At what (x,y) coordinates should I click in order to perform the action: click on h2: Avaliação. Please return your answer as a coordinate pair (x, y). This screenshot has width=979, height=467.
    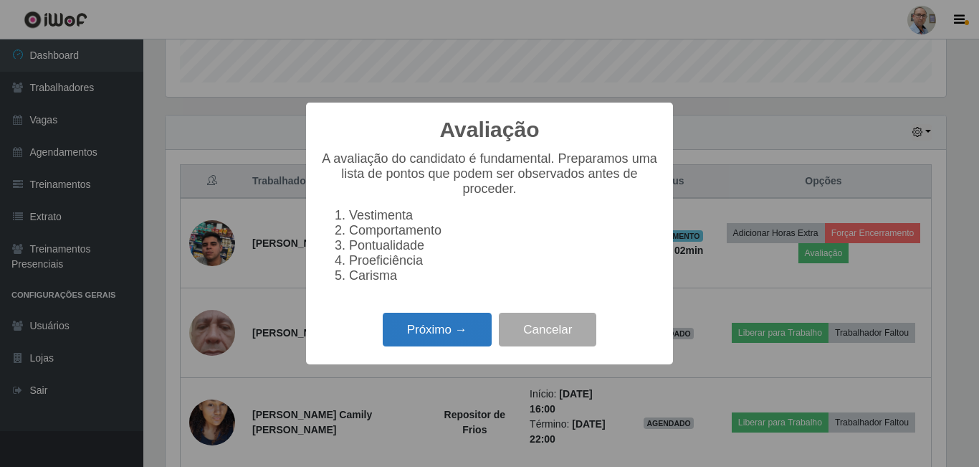
    Looking at the image, I should click on (489, 130).